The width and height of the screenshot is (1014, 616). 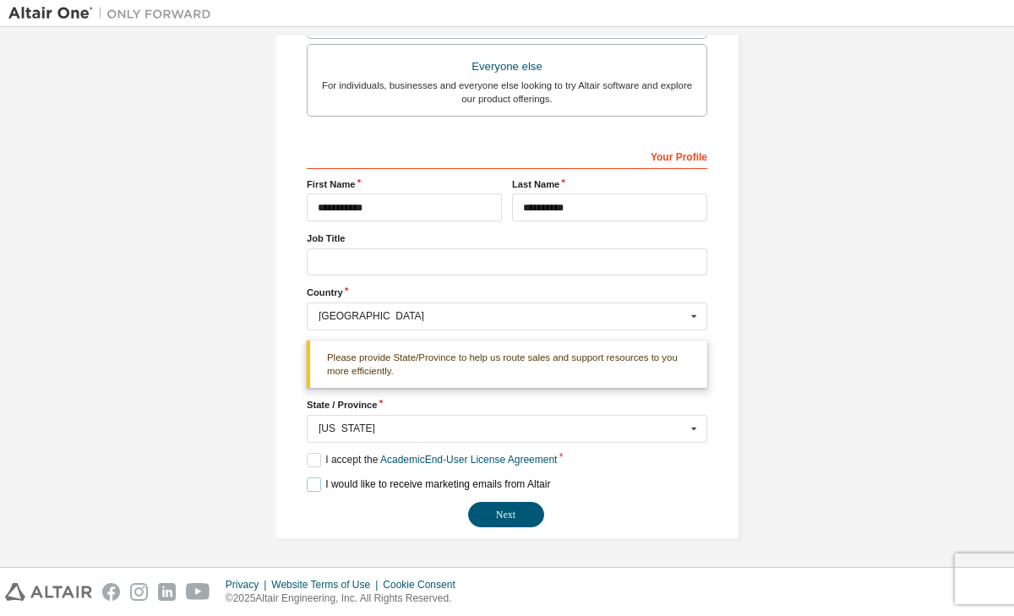 I want to click on img: youtube.svg, so click(x=198, y=591).